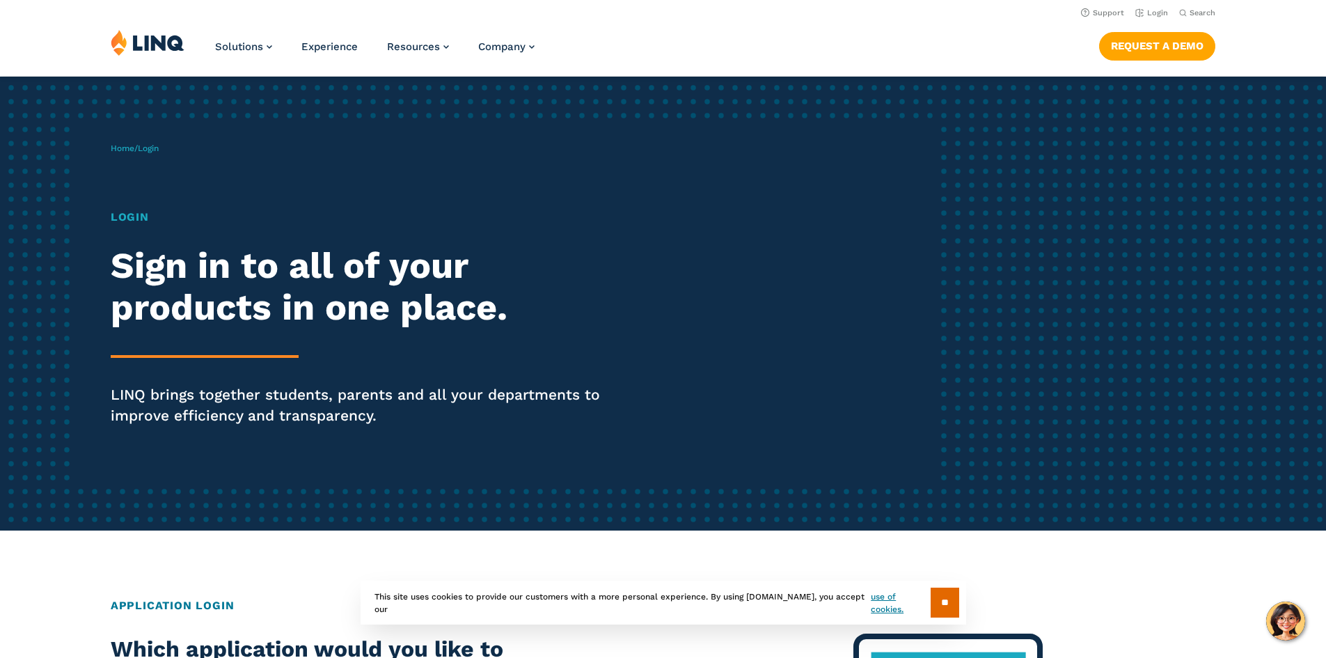 This screenshot has height=658, width=1326. Describe the element at coordinates (1202, 13) in the screenshot. I see `span: Search` at that location.